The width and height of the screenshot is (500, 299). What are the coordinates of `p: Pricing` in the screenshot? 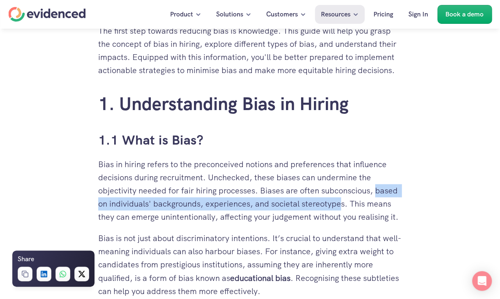 It's located at (384, 14).